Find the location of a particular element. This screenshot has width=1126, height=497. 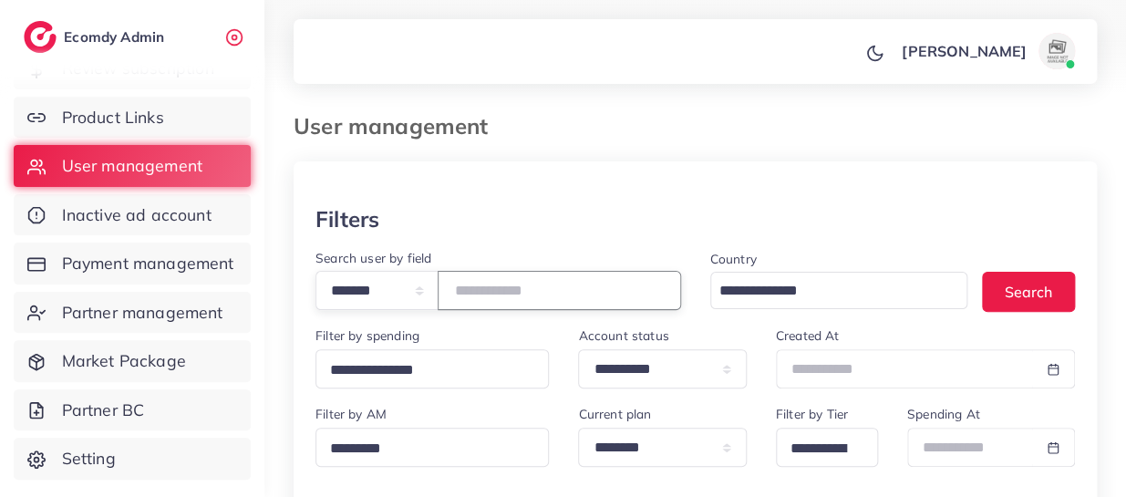

a: Payment management is located at coordinates (132, 263).